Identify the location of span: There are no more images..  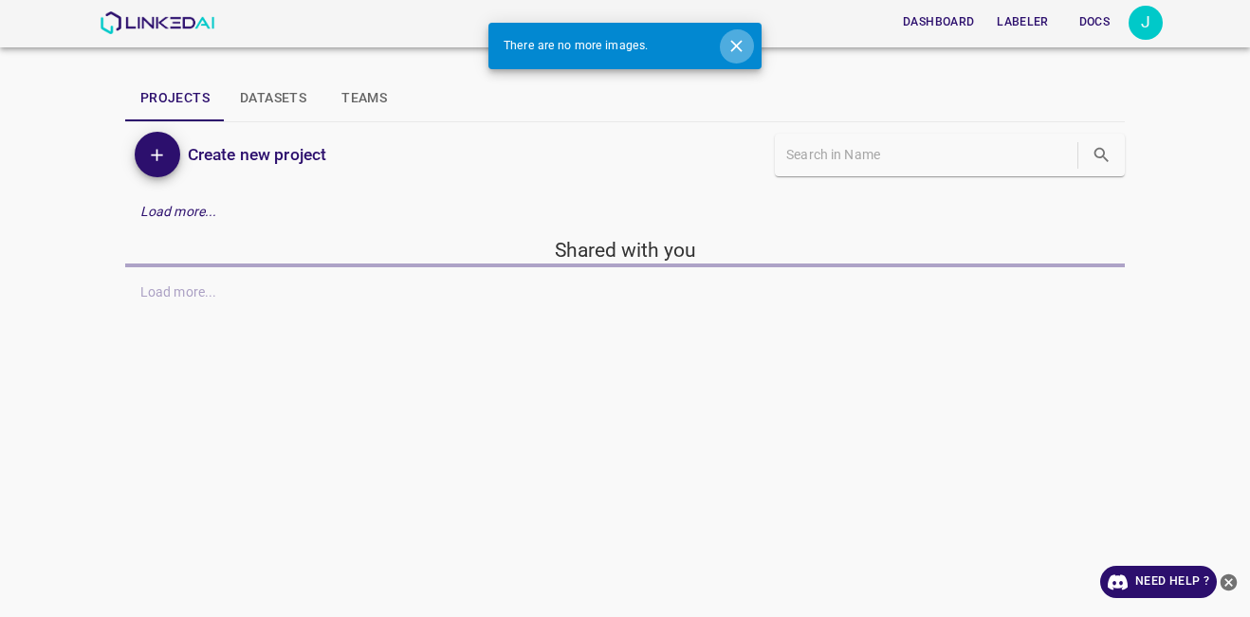
(576, 46).